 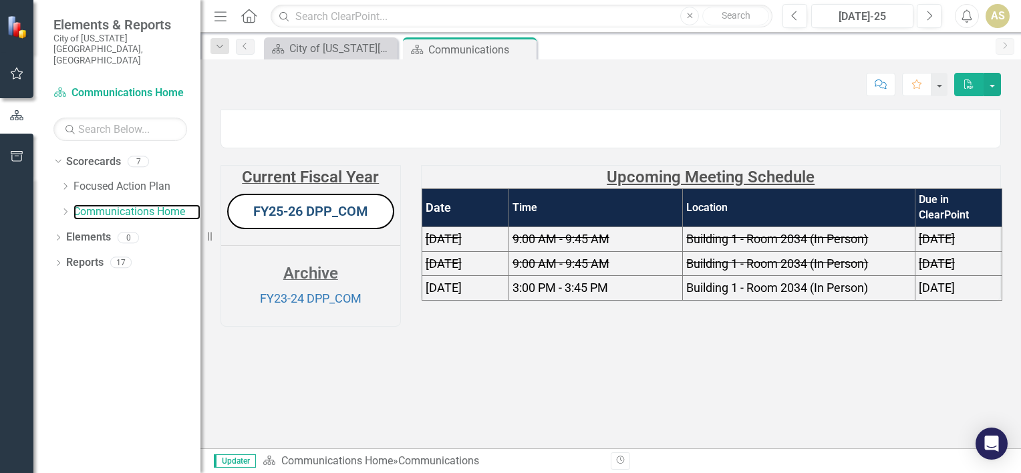 What do you see at coordinates (120, 25) in the screenshot?
I see `span: Elements & Reports` at bounding box center [120, 25].